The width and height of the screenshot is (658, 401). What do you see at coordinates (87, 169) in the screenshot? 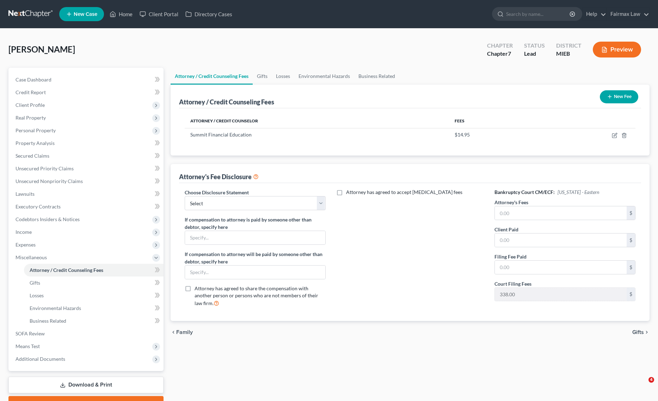
I see `a: Unsecured Priority Claims` at bounding box center [87, 169].